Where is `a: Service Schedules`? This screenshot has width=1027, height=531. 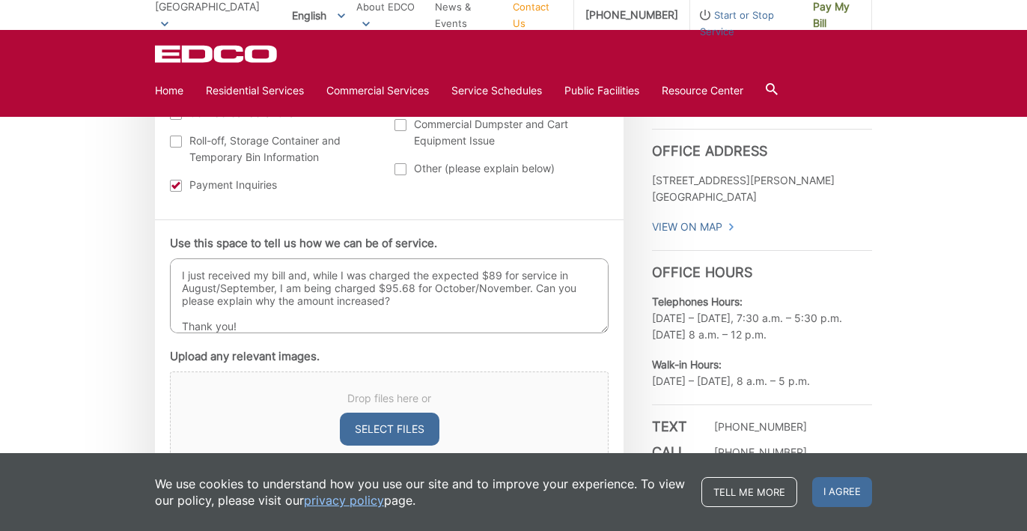
a: Service Schedules is located at coordinates (496, 91).